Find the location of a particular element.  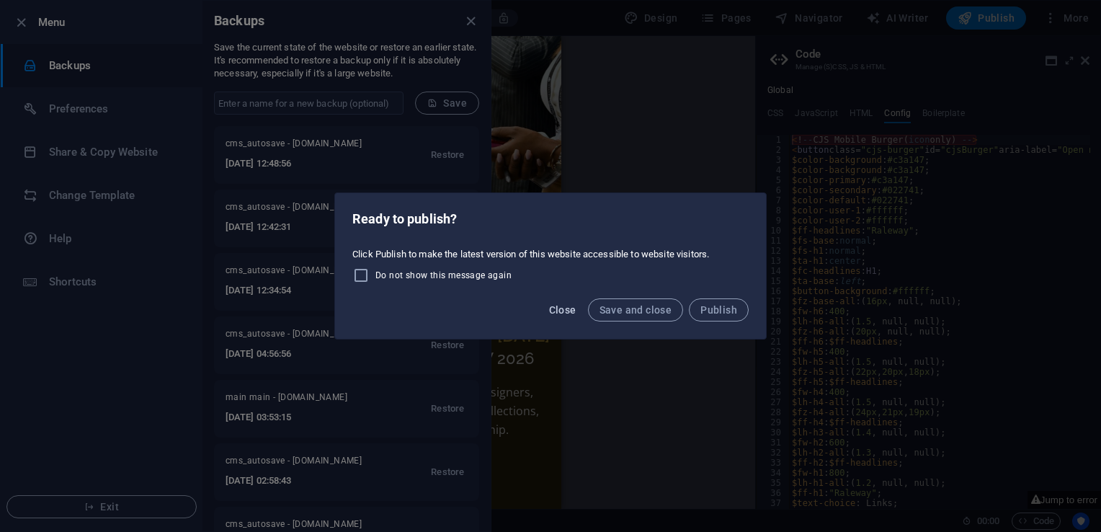

span: Close is located at coordinates (563, 310).